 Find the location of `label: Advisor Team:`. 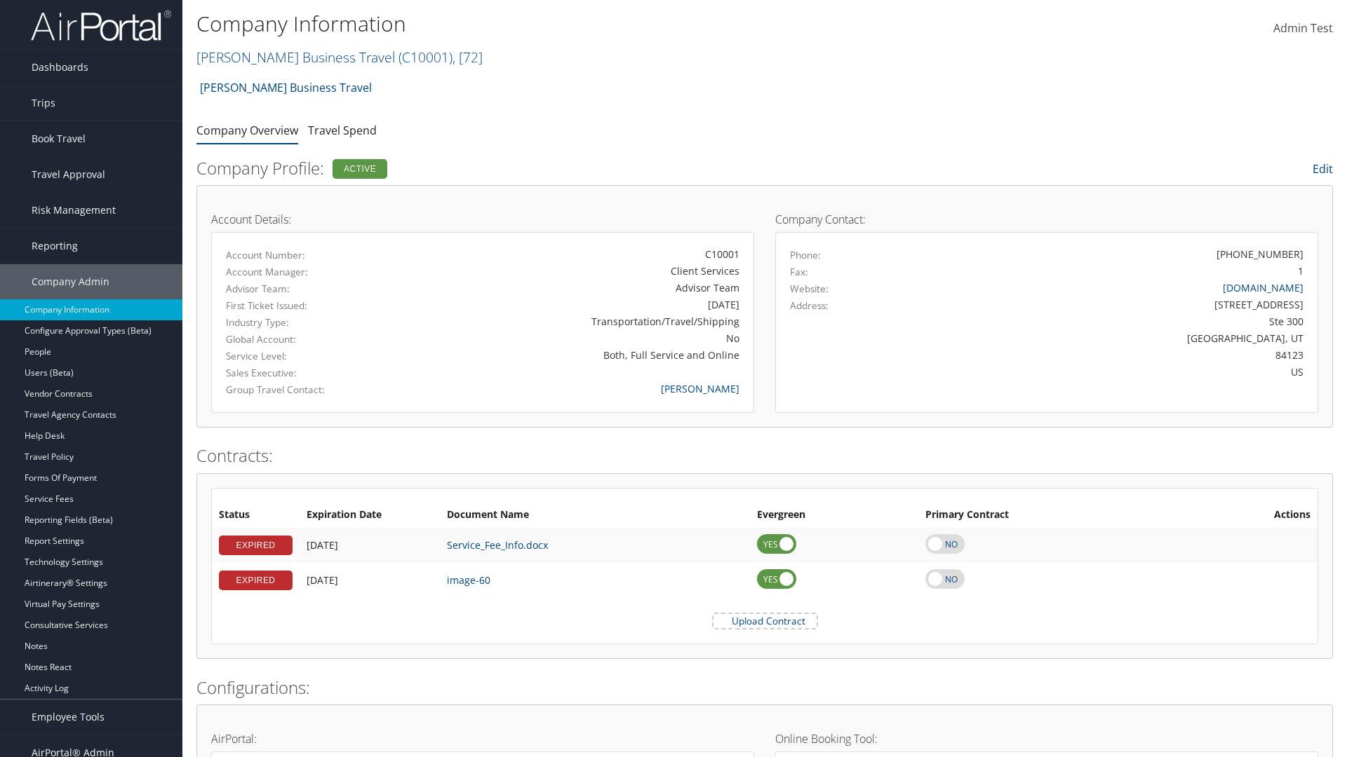

label: Advisor Team: is located at coordinates (304, 289).